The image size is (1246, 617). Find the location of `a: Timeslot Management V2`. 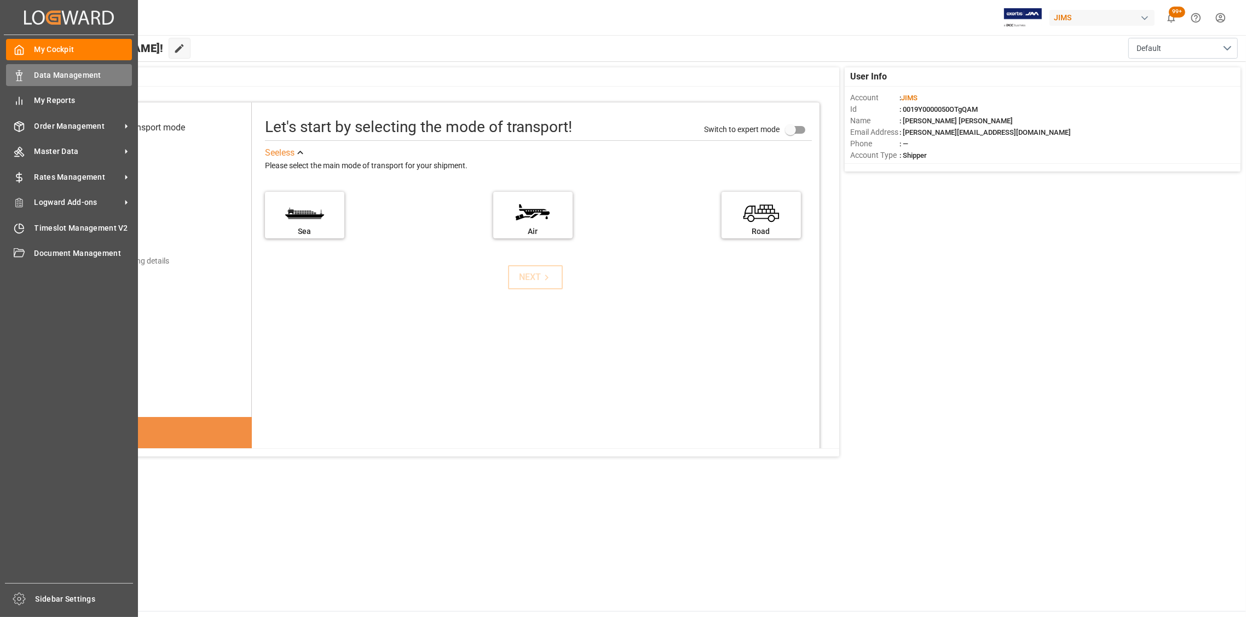

a: Timeslot Management V2 is located at coordinates (69, 227).